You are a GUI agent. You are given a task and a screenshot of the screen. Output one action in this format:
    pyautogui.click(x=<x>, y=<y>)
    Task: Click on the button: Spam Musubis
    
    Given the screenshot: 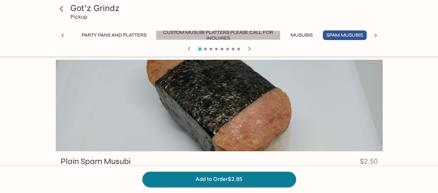 What is the action you would take?
    pyautogui.click(x=344, y=35)
    